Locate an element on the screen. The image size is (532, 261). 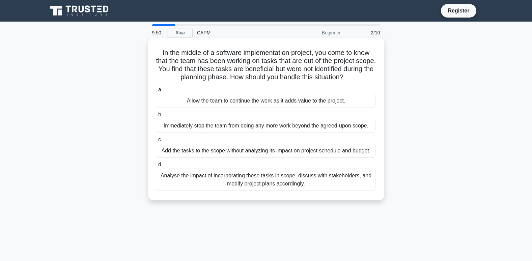
div: 2/10 is located at coordinates (365, 33).